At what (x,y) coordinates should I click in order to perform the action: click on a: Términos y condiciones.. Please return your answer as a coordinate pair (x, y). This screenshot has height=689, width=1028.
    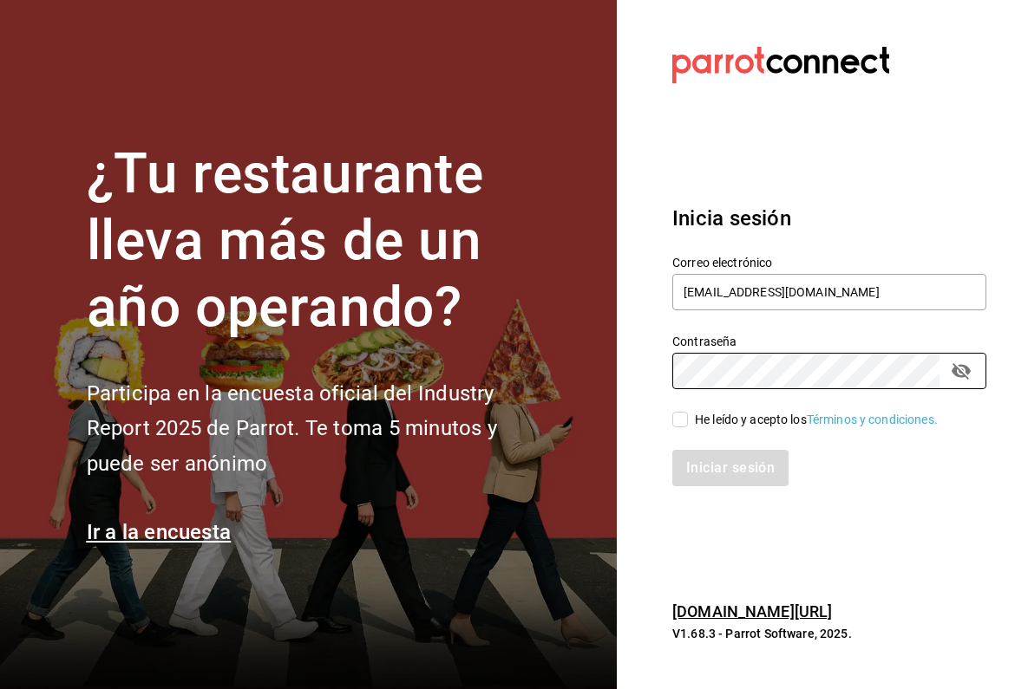
    Looking at the image, I should click on (871, 420).